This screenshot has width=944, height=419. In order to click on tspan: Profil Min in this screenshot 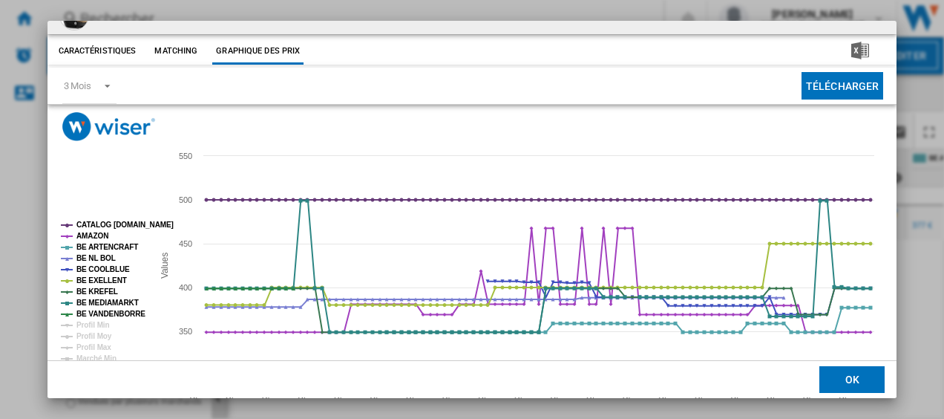, I will do `click(93, 324)`.